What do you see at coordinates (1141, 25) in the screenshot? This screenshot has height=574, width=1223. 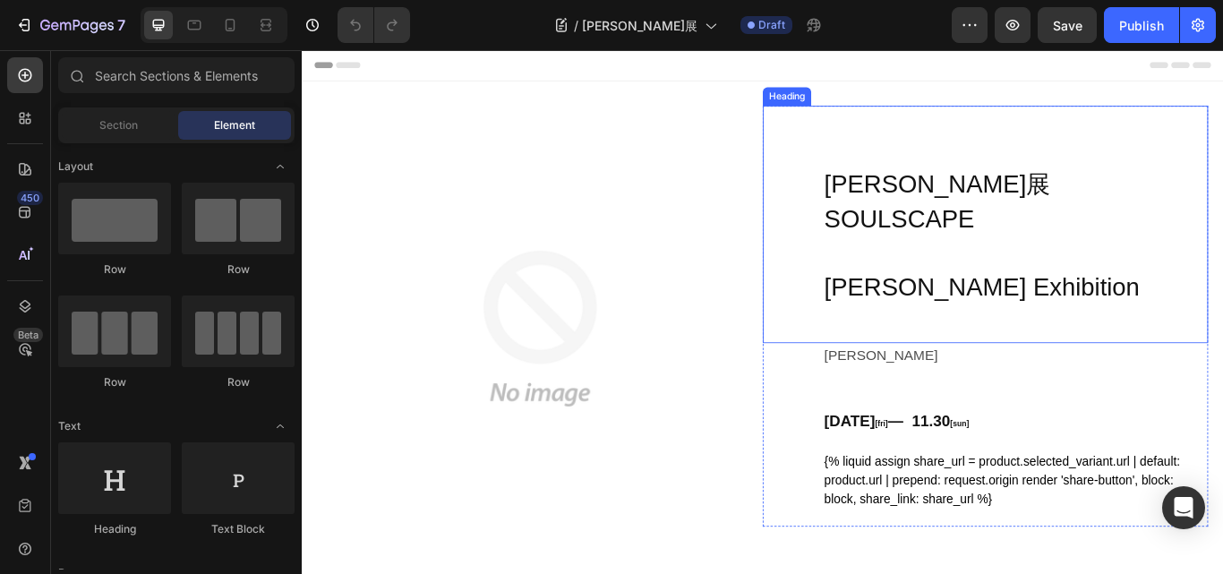 I see `button: Publish` at bounding box center [1141, 25].